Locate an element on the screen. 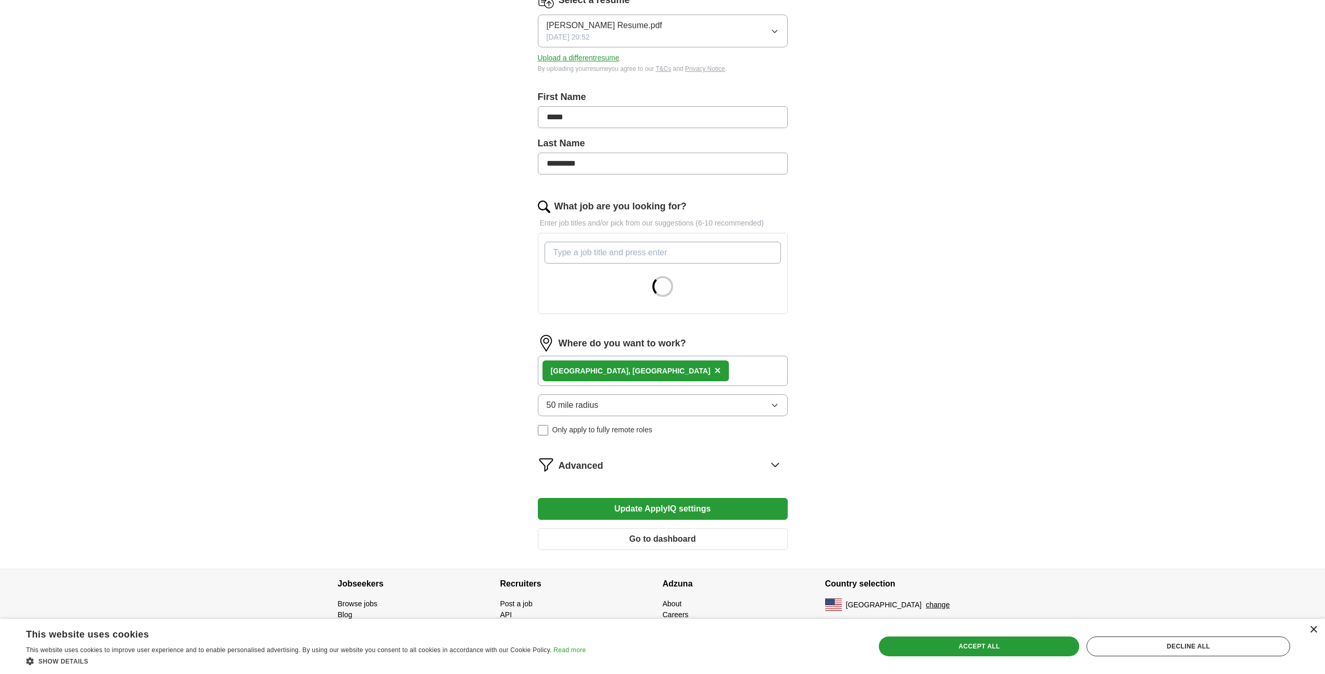 The image size is (1325, 674). a: API is located at coordinates (506, 614).